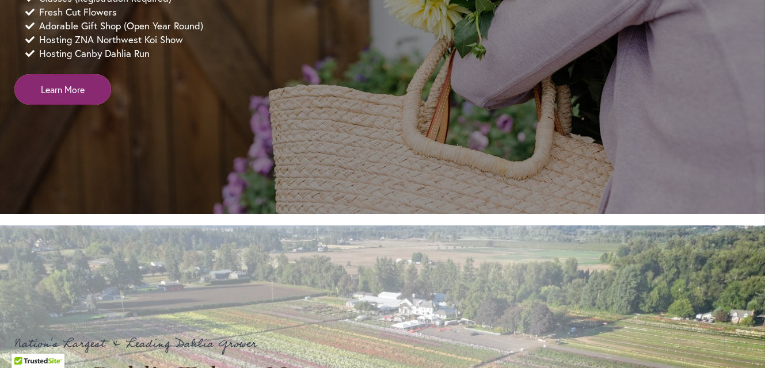 The height and width of the screenshot is (368, 765). What do you see at coordinates (63, 89) in the screenshot?
I see `span: Learn More` at bounding box center [63, 89].